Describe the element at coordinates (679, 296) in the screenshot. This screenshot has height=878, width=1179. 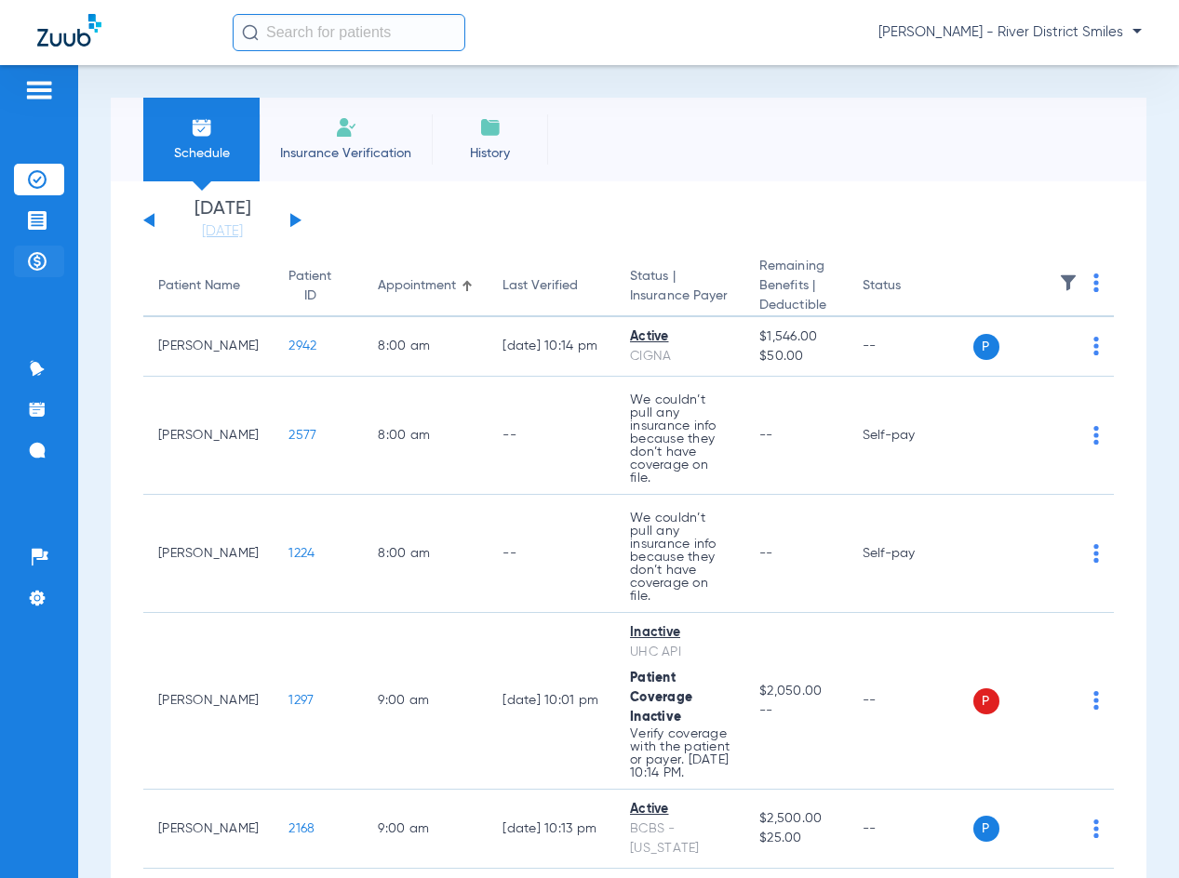
I see `span: Insurance Payer` at that location.